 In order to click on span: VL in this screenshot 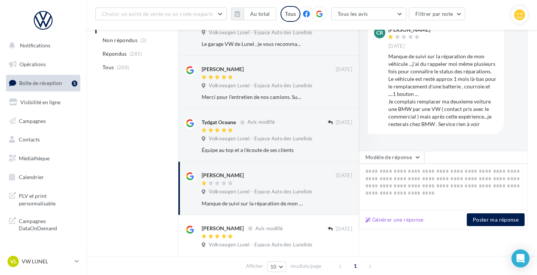, I will do `click(13, 261)`.